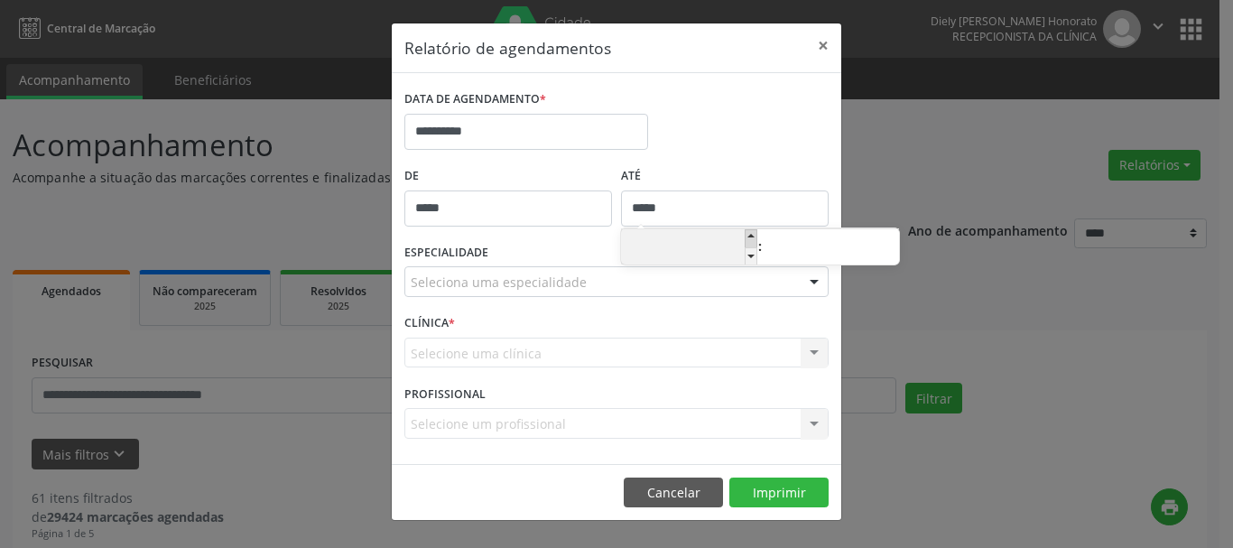  What do you see at coordinates (507, 48) in the screenshot?
I see `h5: Relatório de agendamentos` at bounding box center [507, 48].